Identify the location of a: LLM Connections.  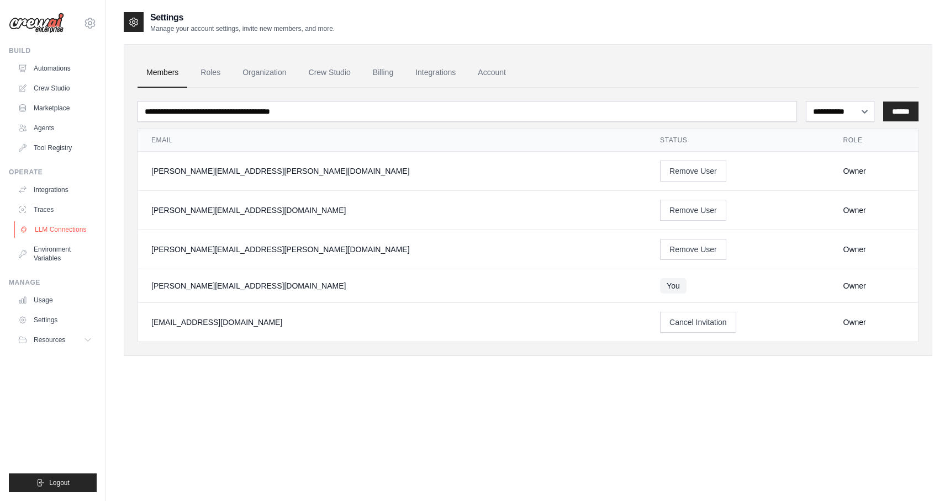
(56, 230).